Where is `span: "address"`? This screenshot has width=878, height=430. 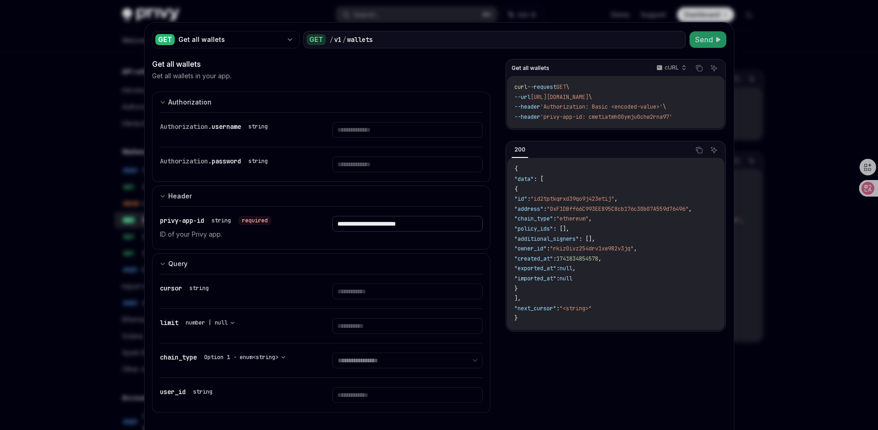 span: "address" is located at coordinates (529, 209).